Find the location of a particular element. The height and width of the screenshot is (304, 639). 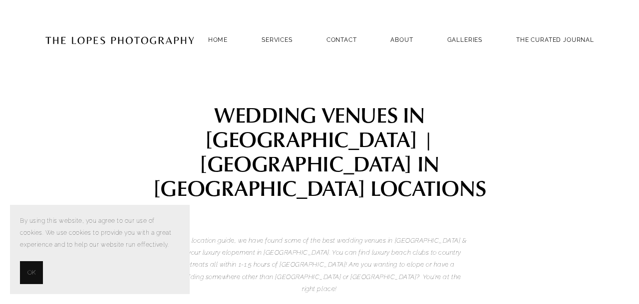

a: SERVICES is located at coordinates (277, 40).